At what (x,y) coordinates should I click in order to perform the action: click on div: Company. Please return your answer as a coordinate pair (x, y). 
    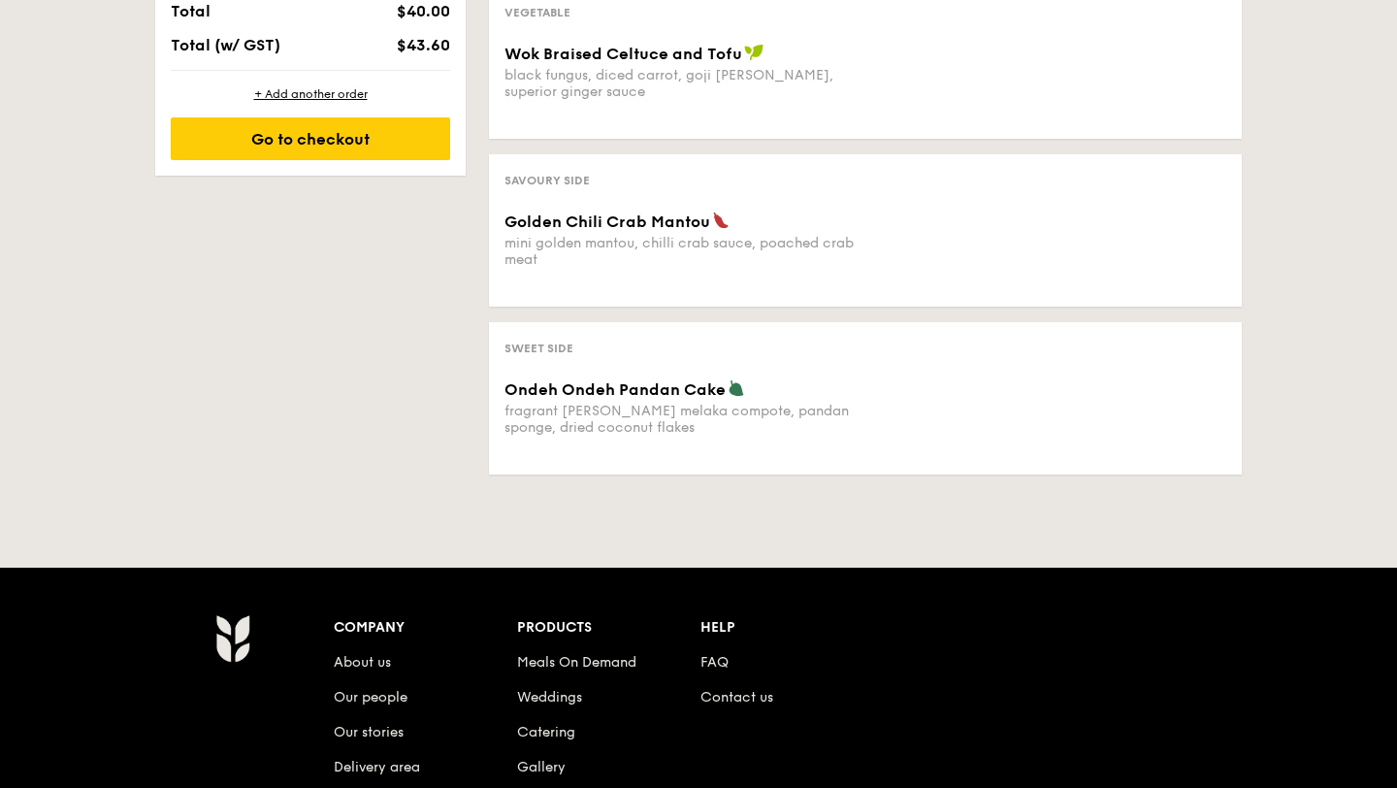
    Looking at the image, I should click on (425, 628).